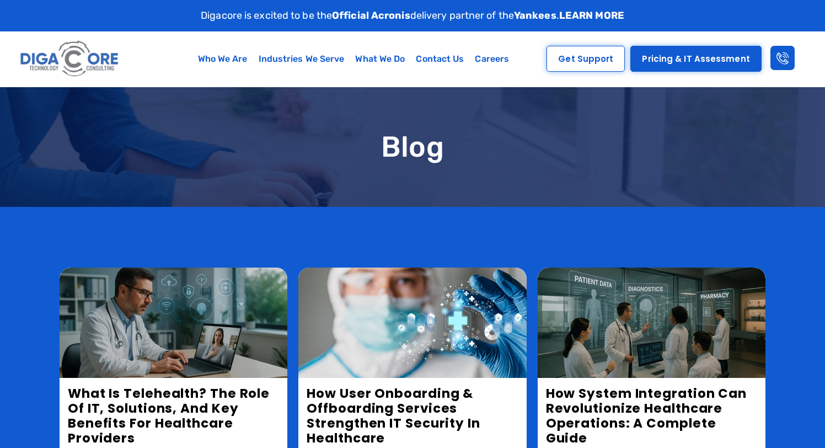 The height and width of the screenshot is (448, 825). Describe the element at coordinates (380, 59) in the screenshot. I see `a: What We Do` at that location.